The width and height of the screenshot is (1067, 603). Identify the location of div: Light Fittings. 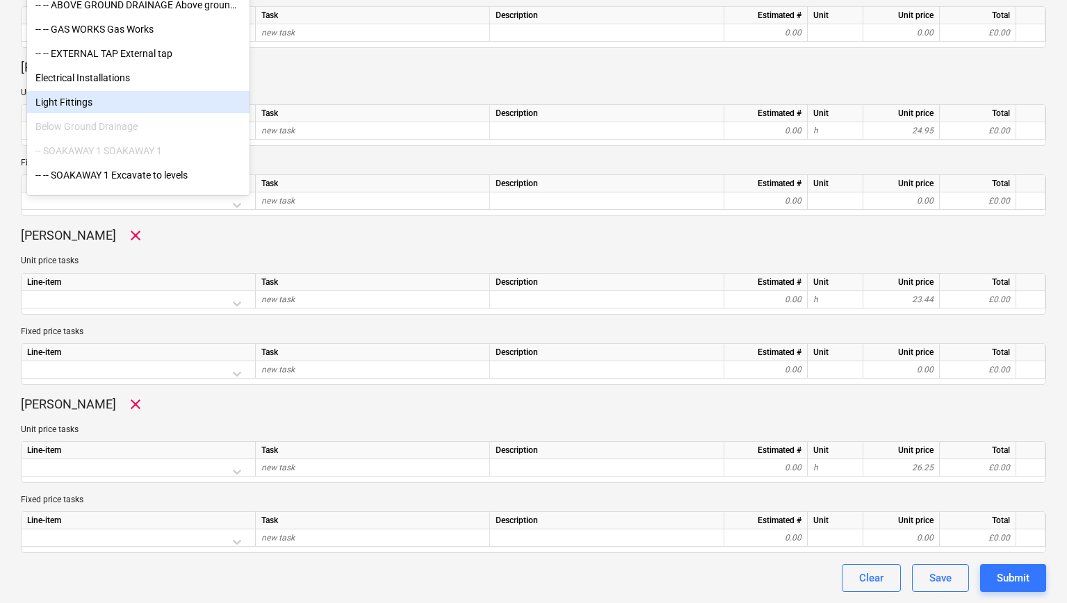
(138, 102).